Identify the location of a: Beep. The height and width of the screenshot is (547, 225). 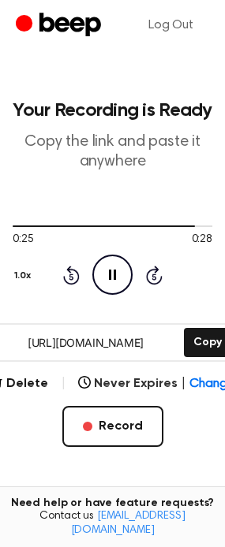
(60, 25).